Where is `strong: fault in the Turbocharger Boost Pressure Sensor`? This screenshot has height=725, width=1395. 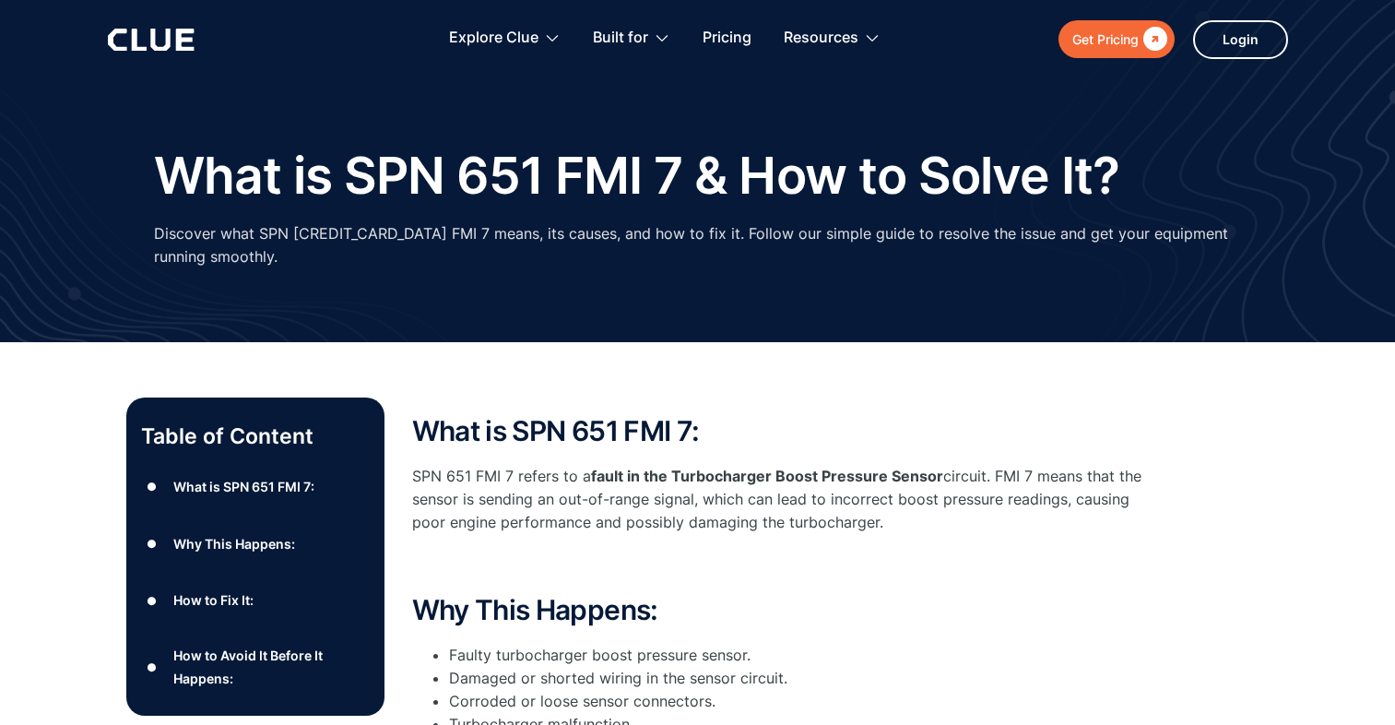
strong: fault in the Turbocharger Boost Pressure Sensor is located at coordinates (767, 476).